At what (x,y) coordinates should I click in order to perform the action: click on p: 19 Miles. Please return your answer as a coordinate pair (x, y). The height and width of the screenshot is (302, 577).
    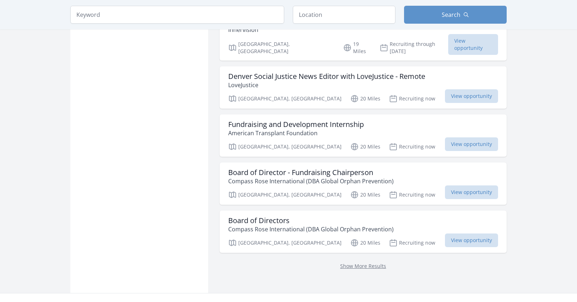
    Looking at the image, I should click on (357, 48).